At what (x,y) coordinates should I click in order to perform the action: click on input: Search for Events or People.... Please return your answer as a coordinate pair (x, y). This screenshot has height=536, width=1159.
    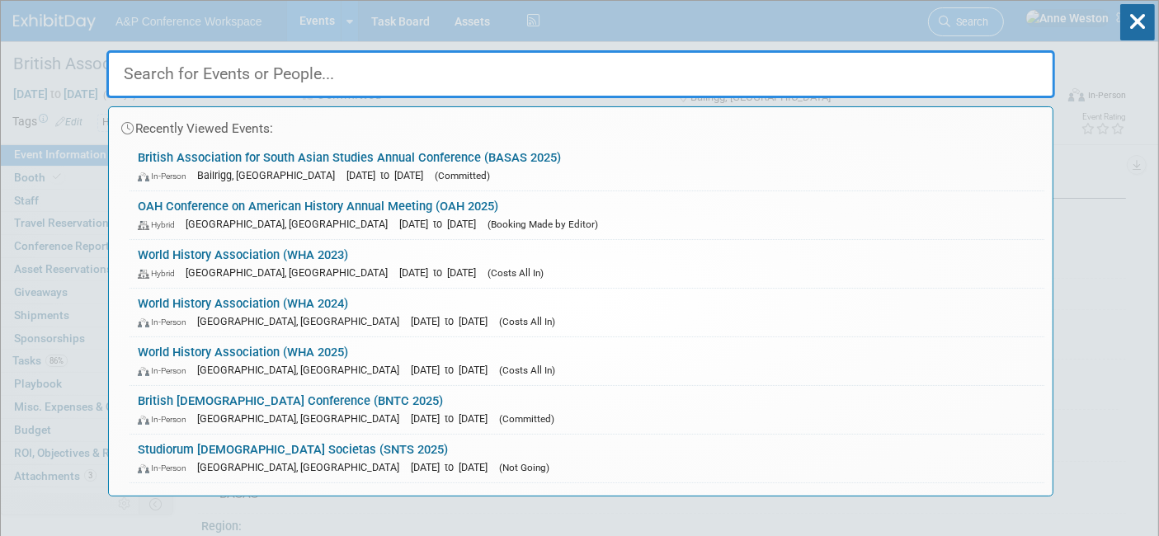
    Looking at the image, I should click on (581, 74).